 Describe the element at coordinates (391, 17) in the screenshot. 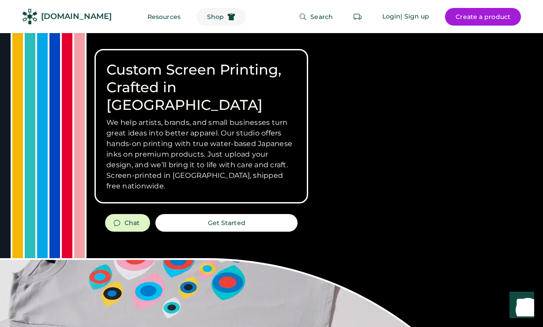

I see `div: Login` at that location.